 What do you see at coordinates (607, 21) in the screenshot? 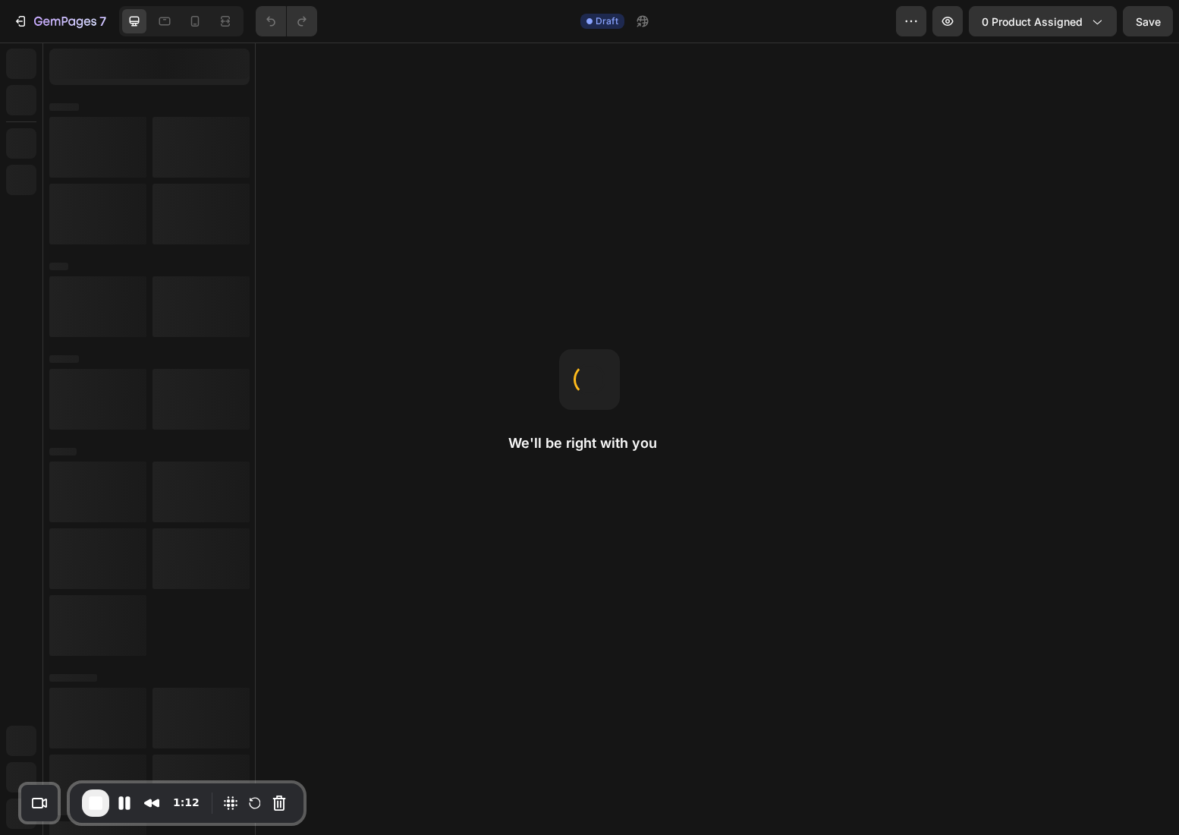
I see `span: Draft` at bounding box center [607, 21].